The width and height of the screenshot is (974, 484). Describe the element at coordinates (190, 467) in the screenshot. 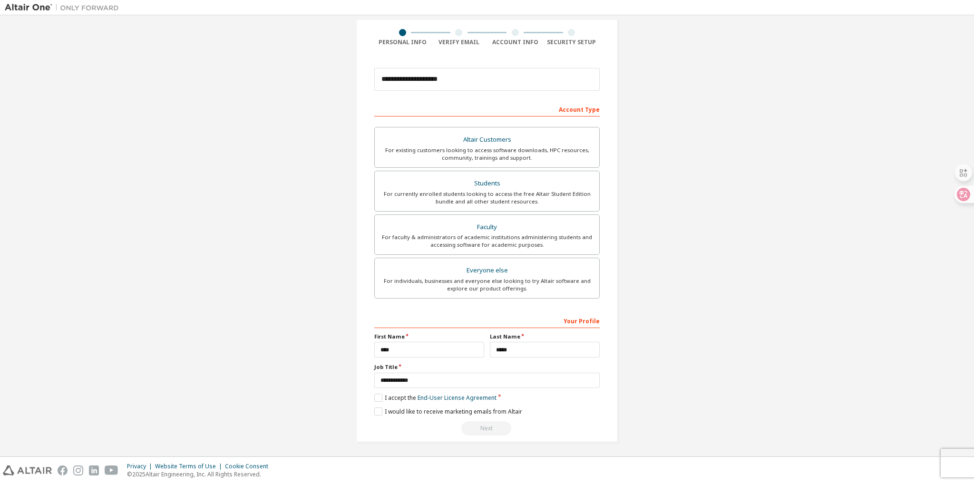

I see `div: Website Terms of Use` at that location.